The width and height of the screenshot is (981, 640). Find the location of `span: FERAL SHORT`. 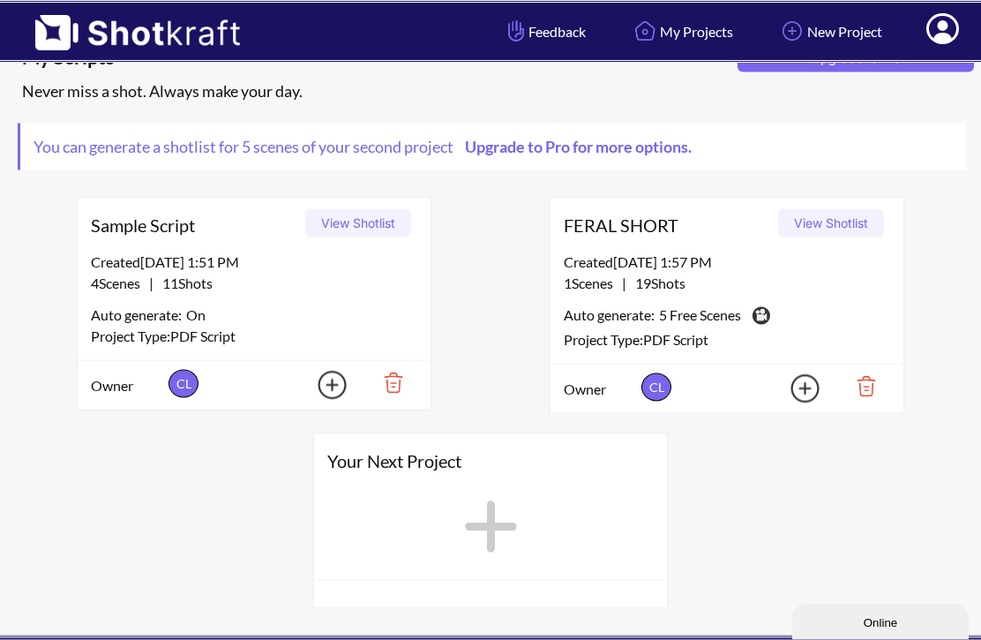

span: FERAL SHORT is located at coordinates (668, 225).